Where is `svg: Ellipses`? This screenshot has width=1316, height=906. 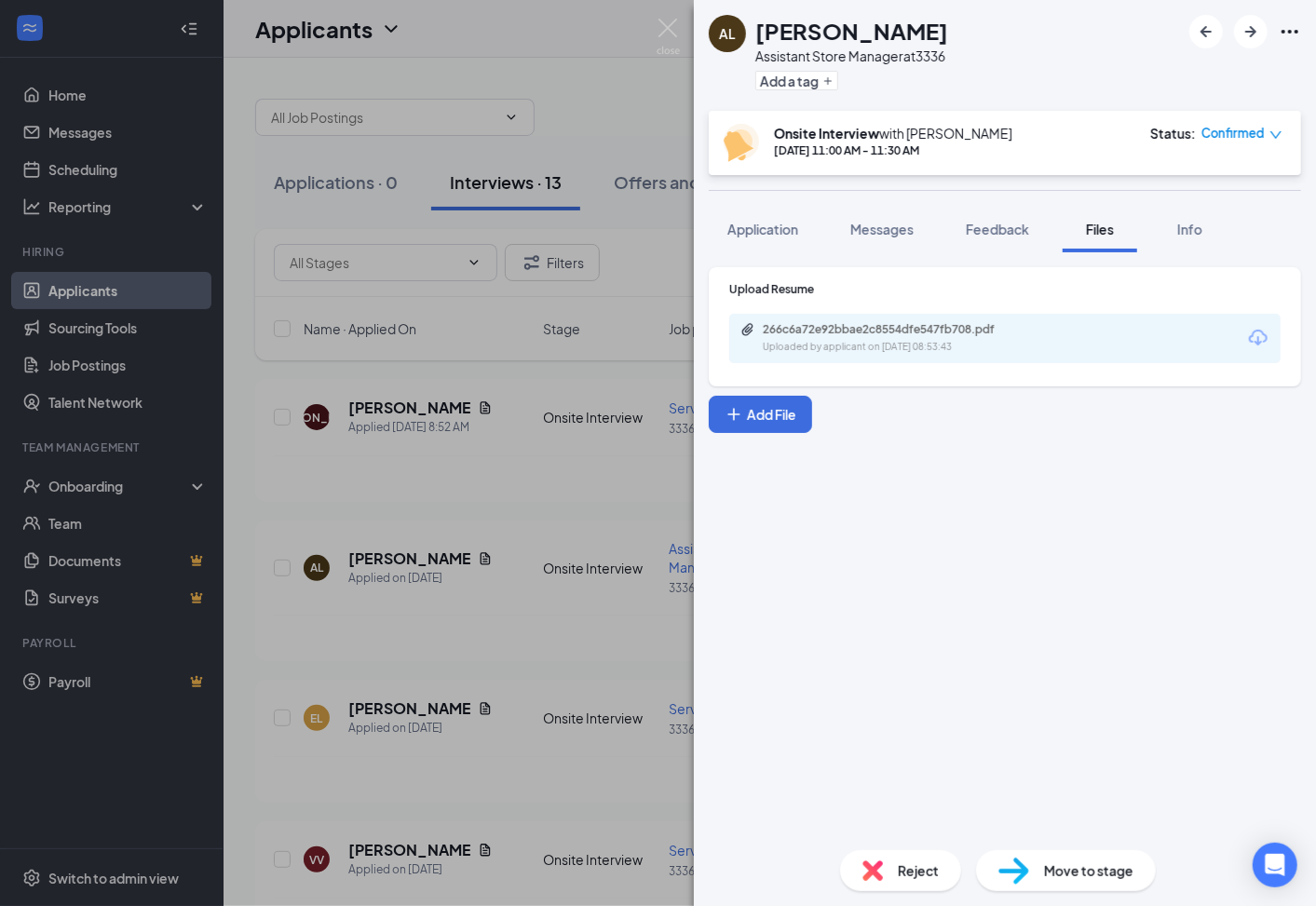 svg: Ellipses is located at coordinates (1290, 32).